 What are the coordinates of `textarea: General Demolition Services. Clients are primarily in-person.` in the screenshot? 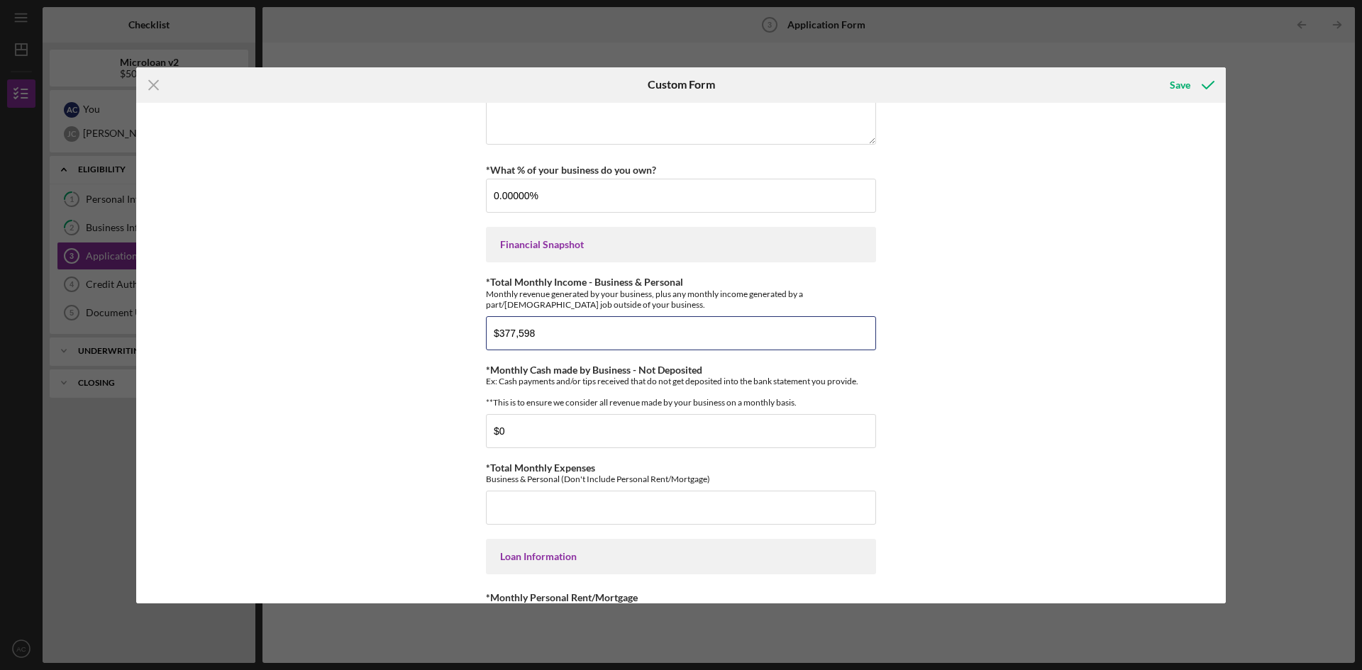 It's located at (681, 111).